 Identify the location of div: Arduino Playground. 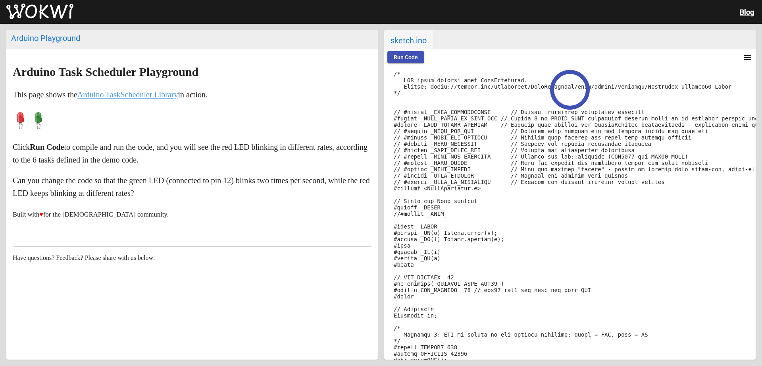
(192, 38).